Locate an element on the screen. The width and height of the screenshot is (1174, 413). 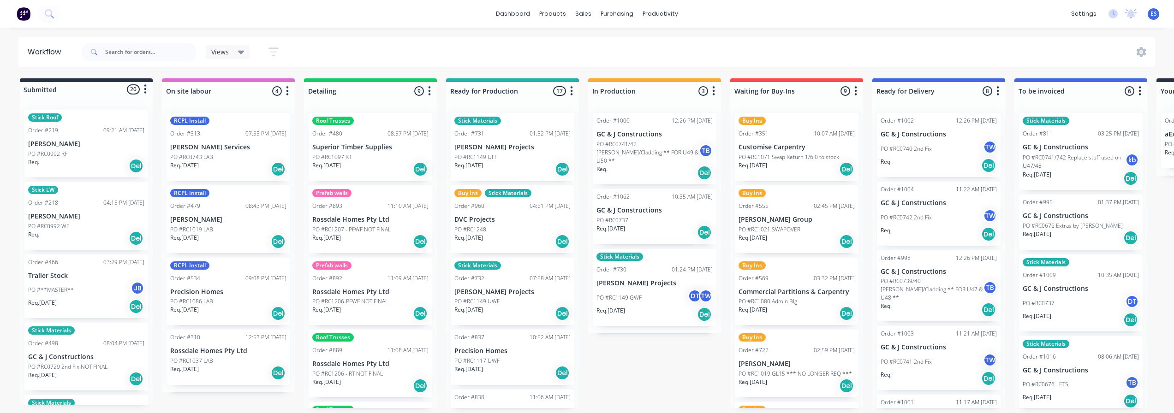
div: TB is located at coordinates (1132, 383).